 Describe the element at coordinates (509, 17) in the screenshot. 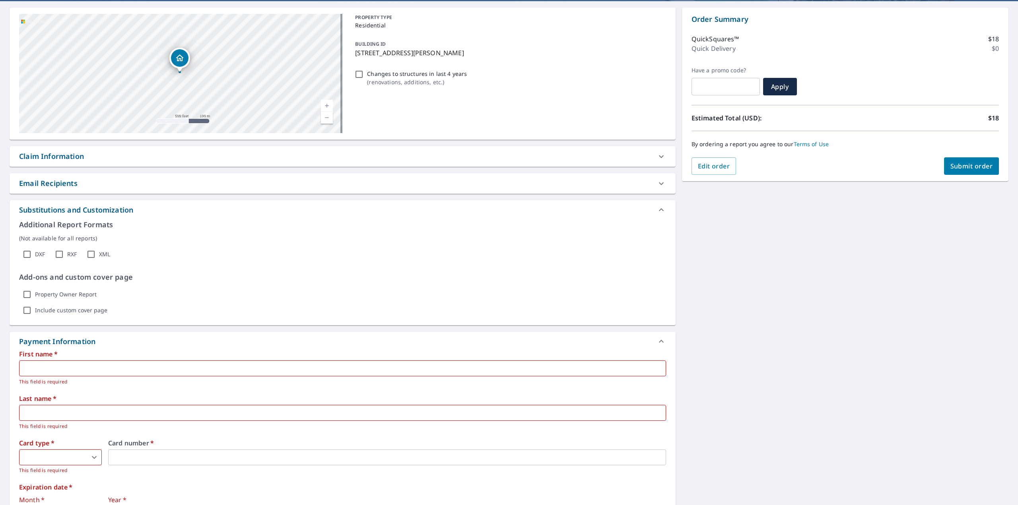

I see `p: PROPERTY TYPE` at that location.